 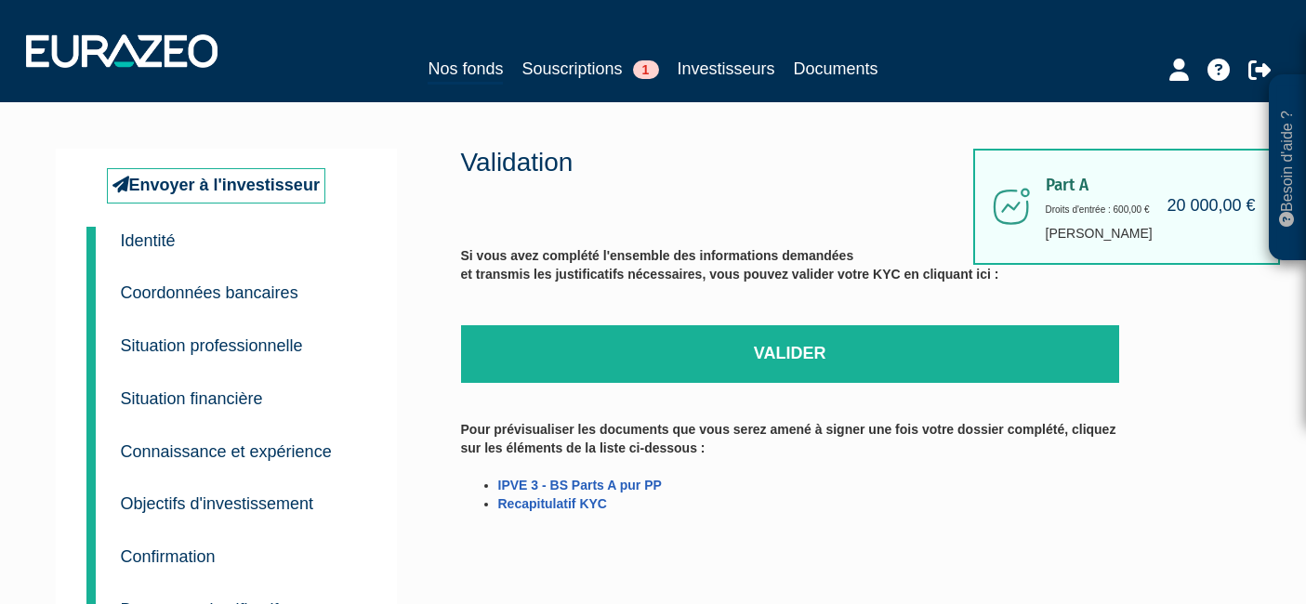 What do you see at coordinates (91, 336) in the screenshot?
I see `a: 3` at bounding box center [91, 336].